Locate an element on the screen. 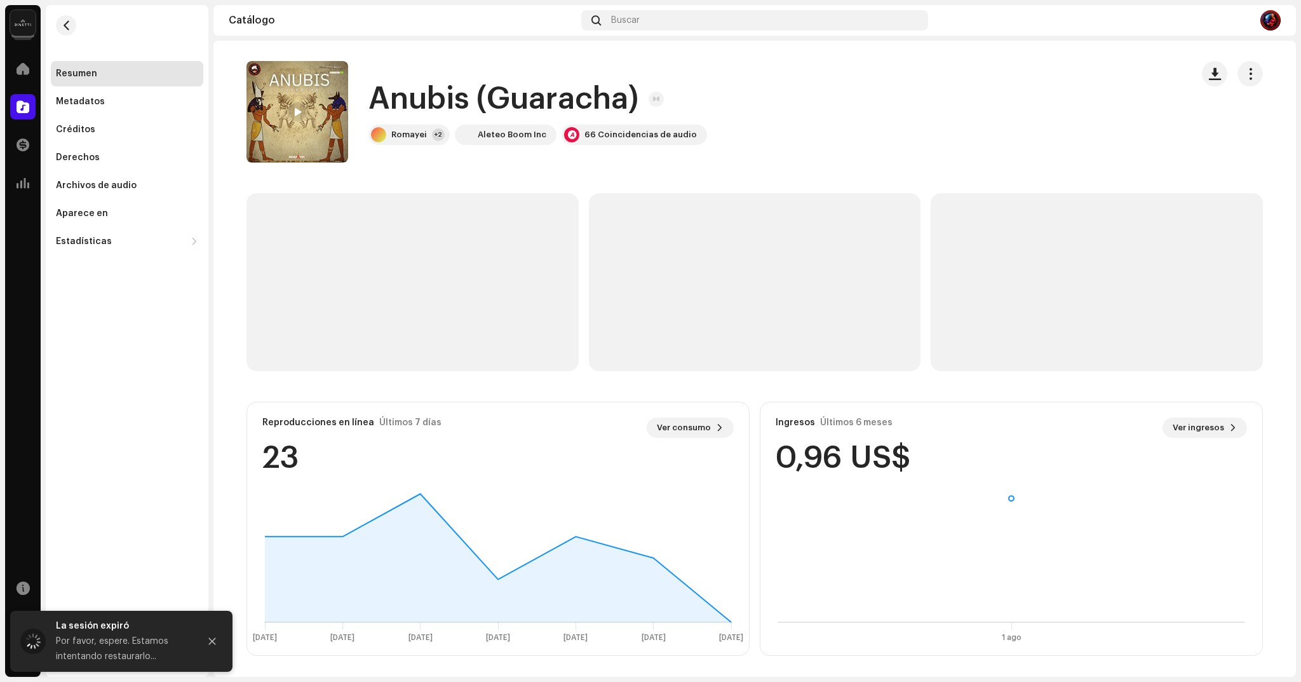  re-m-nav-item: Derechos is located at coordinates (127, 158).